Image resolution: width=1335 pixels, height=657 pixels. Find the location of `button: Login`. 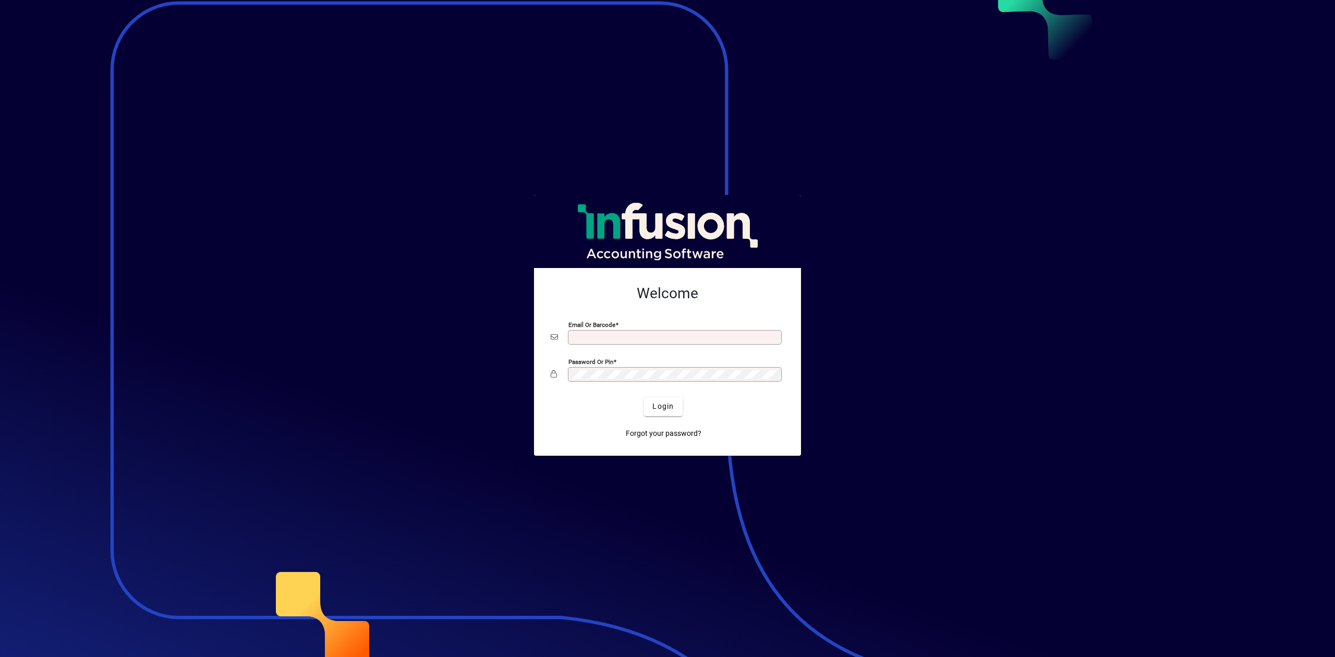

button: Login is located at coordinates (663, 407).